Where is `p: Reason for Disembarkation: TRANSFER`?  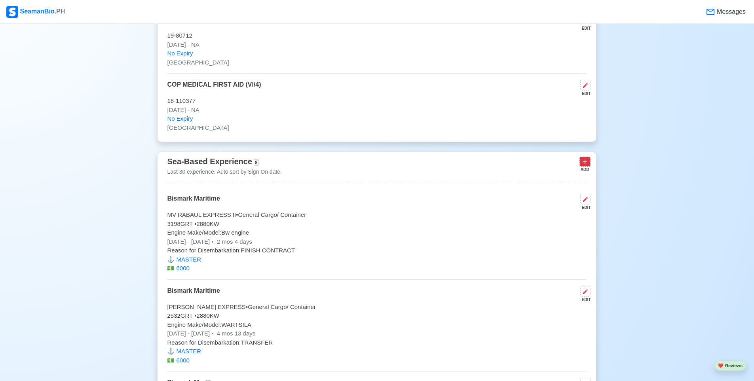
p: Reason for Disembarkation: TRANSFER is located at coordinates (377, 343).